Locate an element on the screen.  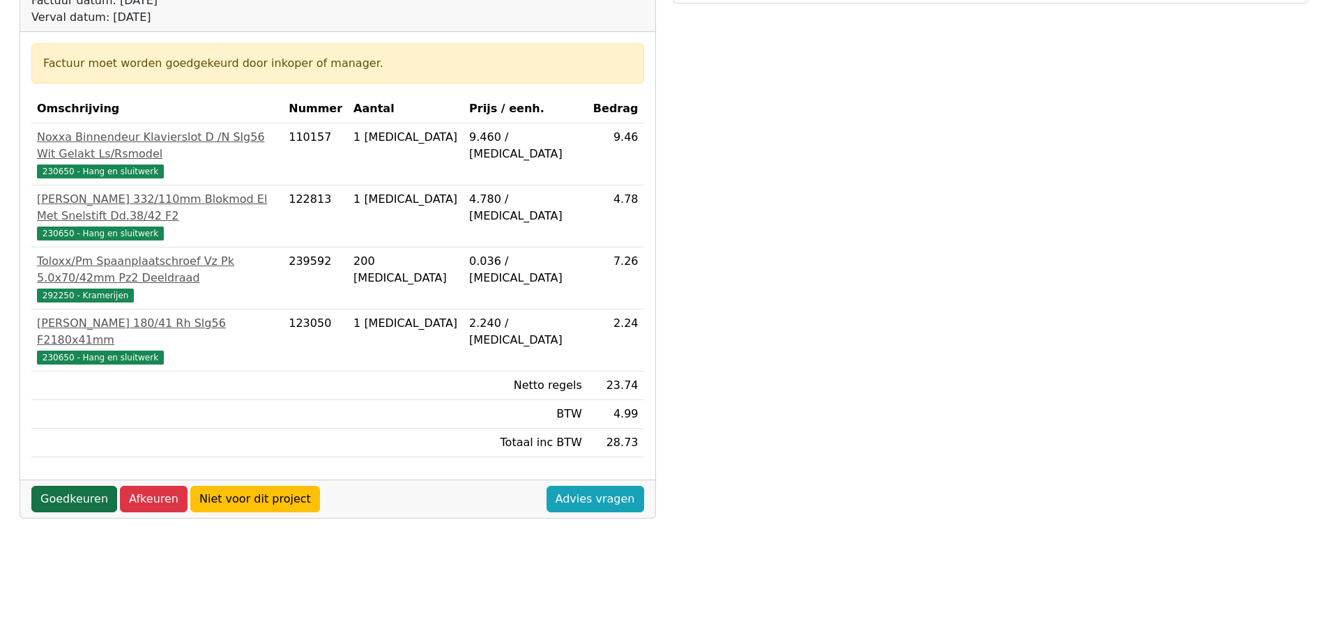
td: 123050 is located at coordinates (315, 340).